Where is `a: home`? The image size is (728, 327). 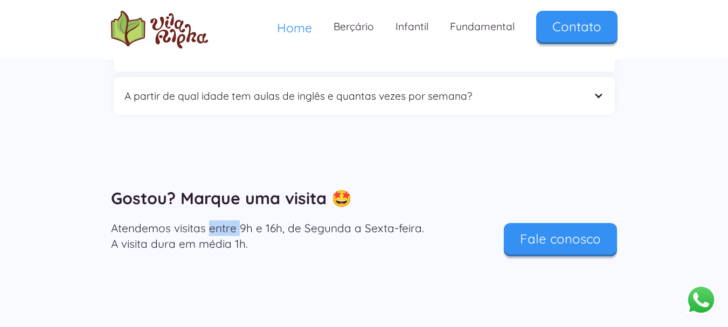 a: home is located at coordinates (160, 30).